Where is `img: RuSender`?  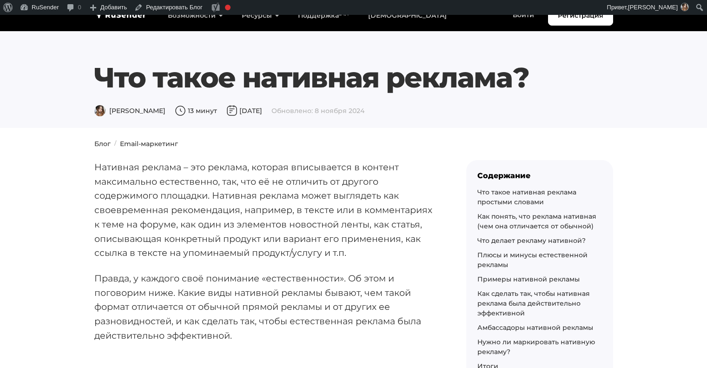 img: RuSender is located at coordinates (120, 15).